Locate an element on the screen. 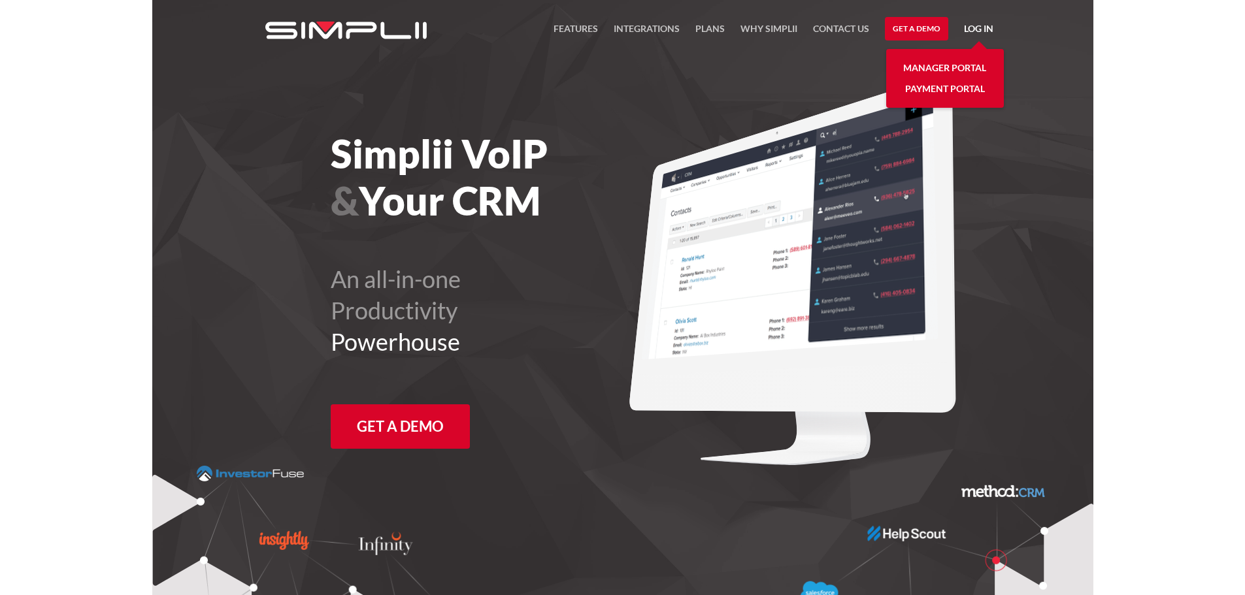  a: FEATURES is located at coordinates (576, 33).